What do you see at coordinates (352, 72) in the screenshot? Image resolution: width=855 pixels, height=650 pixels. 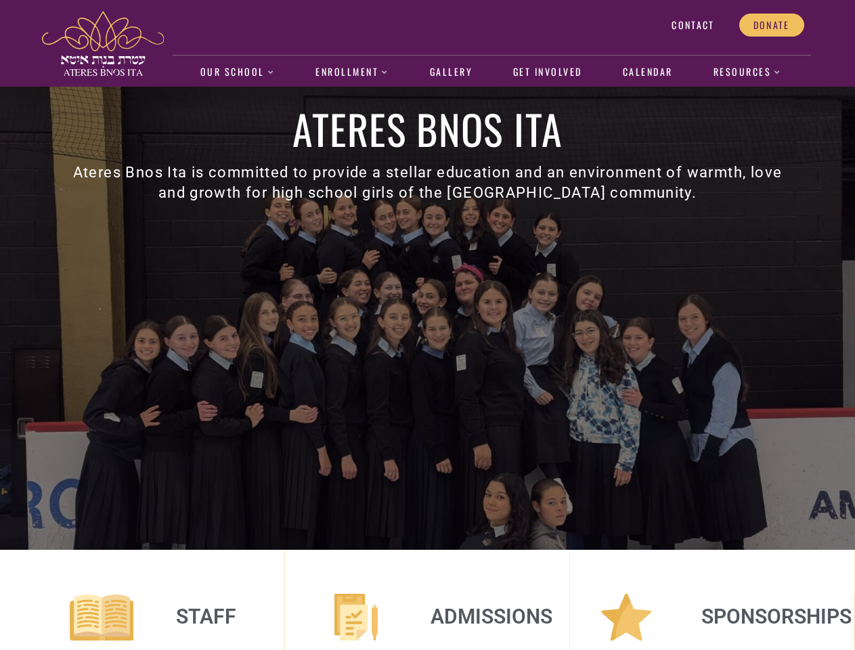 I see `a: Enrollment` at bounding box center [352, 72].